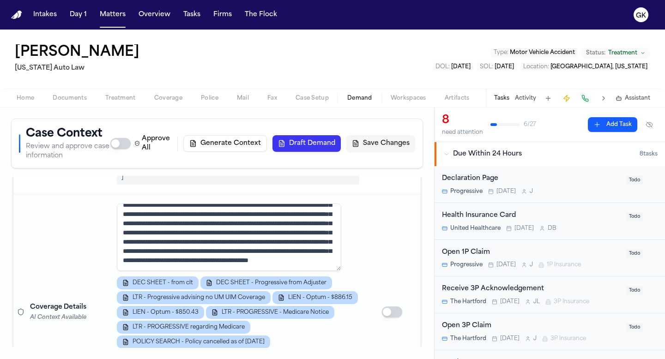 This screenshot has height=359, width=665. I want to click on div: Declaration Page, so click(531, 179).